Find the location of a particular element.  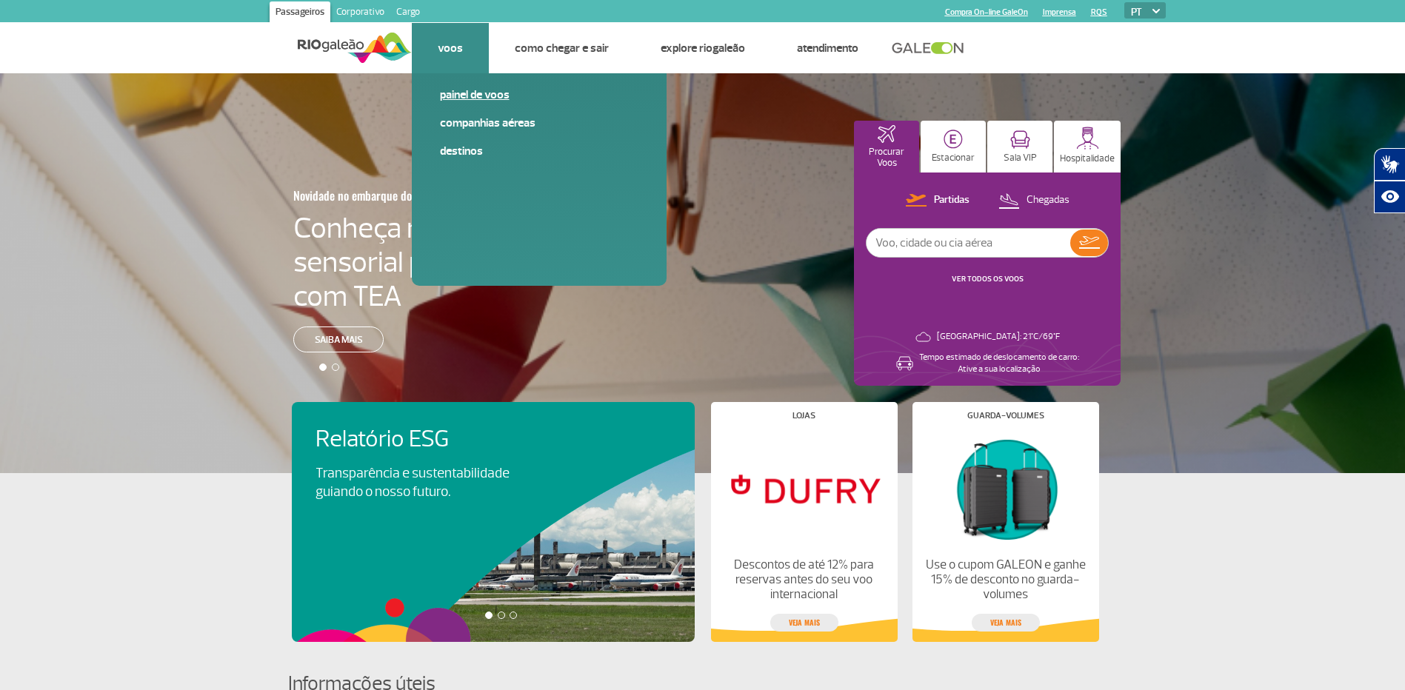

h3: Novidade no embarque doméstico is located at coordinates (417, 196).